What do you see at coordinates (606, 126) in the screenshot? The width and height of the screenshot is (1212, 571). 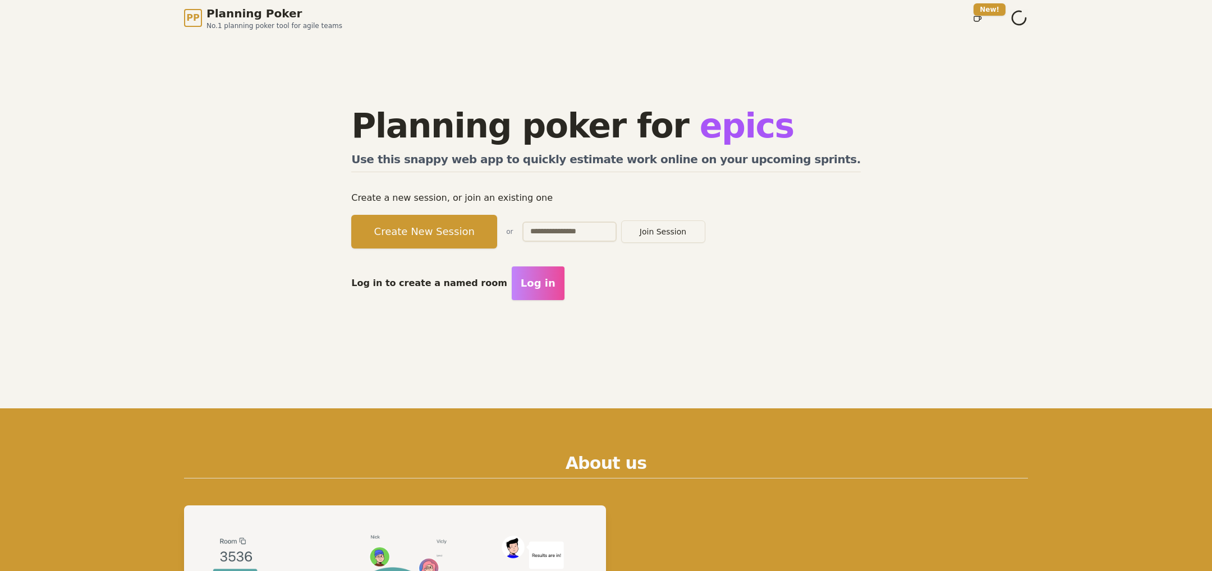 I see `h1: Planning poker for` at bounding box center [606, 126].